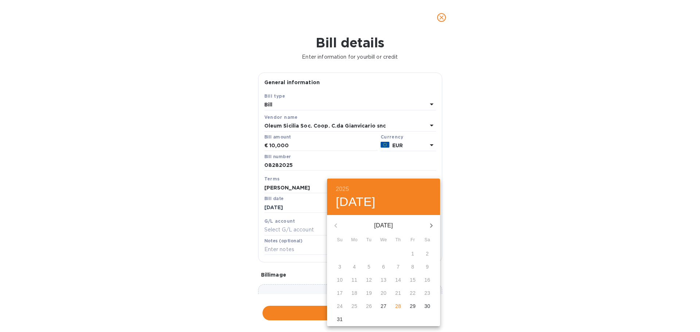 This screenshot has height=332, width=700. Describe the element at coordinates (398, 306) in the screenshot. I see `p: 28` at that location.